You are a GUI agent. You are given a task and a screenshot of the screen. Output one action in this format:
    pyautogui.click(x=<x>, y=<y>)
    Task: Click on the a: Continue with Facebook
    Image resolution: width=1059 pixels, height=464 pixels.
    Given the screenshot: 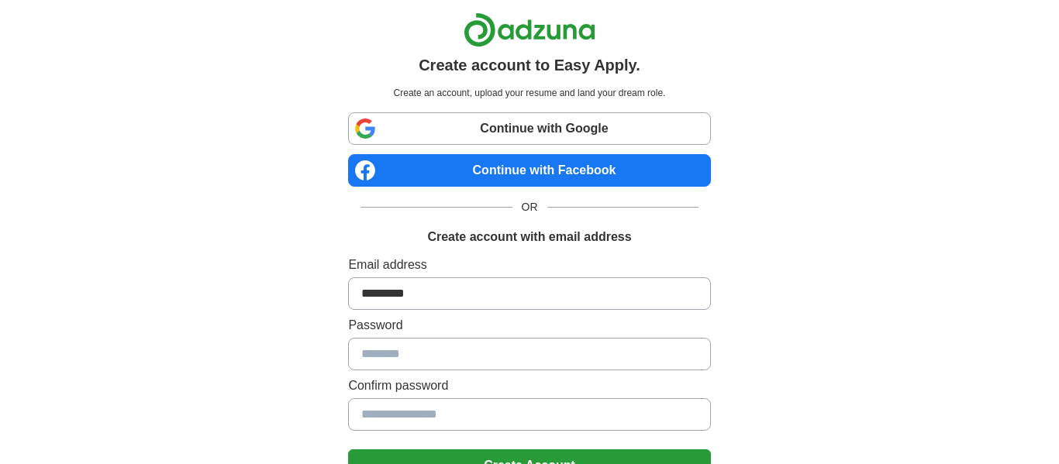 What is the action you would take?
    pyautogui.click(x=529, y=171)
    